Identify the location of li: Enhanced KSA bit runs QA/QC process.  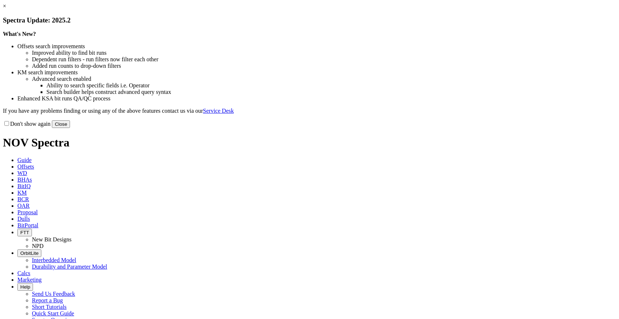
(317, 99).